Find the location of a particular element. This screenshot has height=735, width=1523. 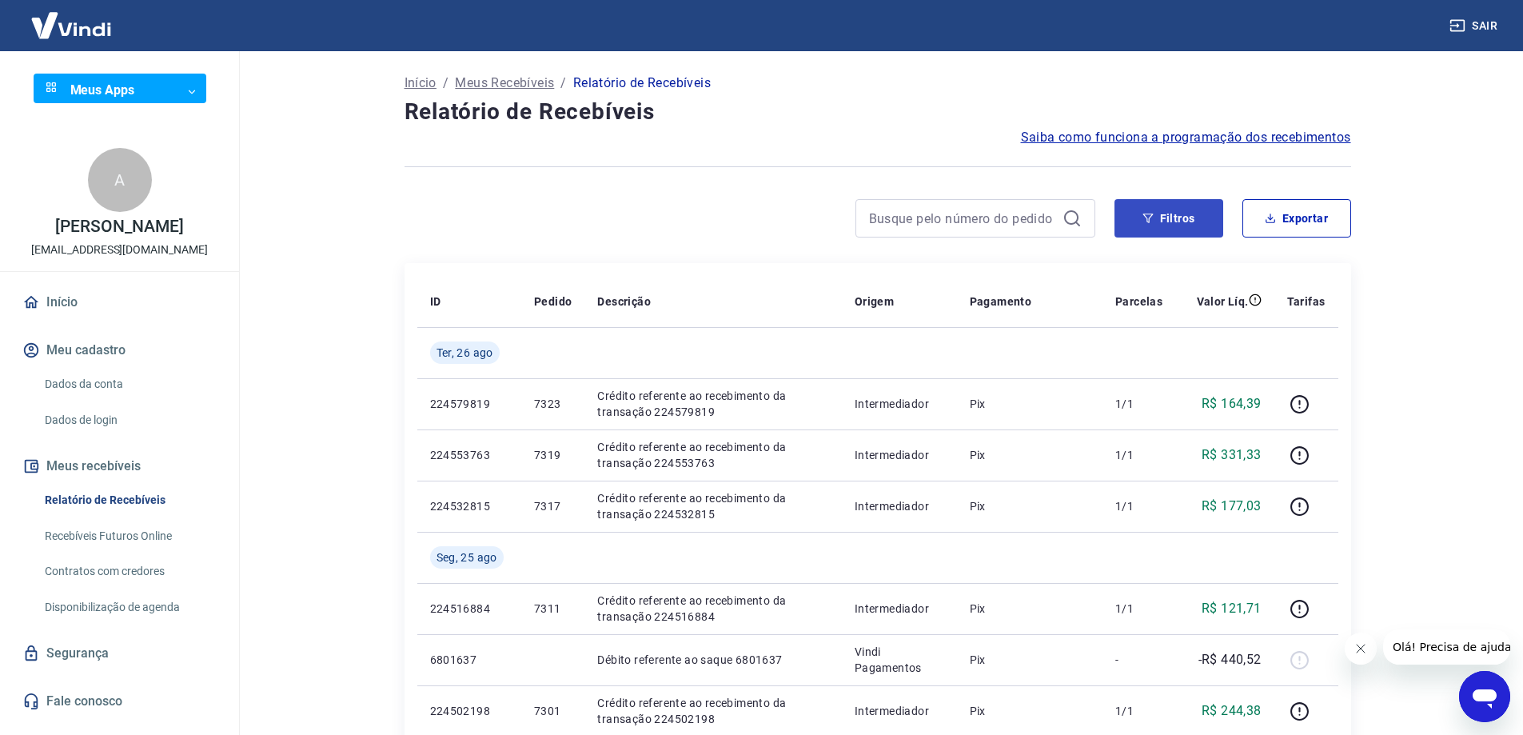

p: 7323 is located at coordinates (552, 404).